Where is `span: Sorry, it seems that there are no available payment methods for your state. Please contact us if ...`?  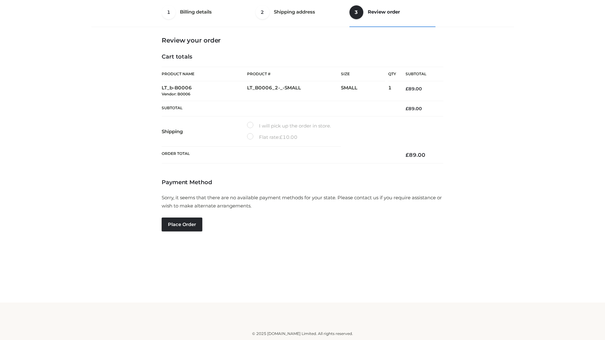
span: Sorry, it seems that there are no available payment methods for your state. Please contact us if ... is located at coordinates (301, 202).